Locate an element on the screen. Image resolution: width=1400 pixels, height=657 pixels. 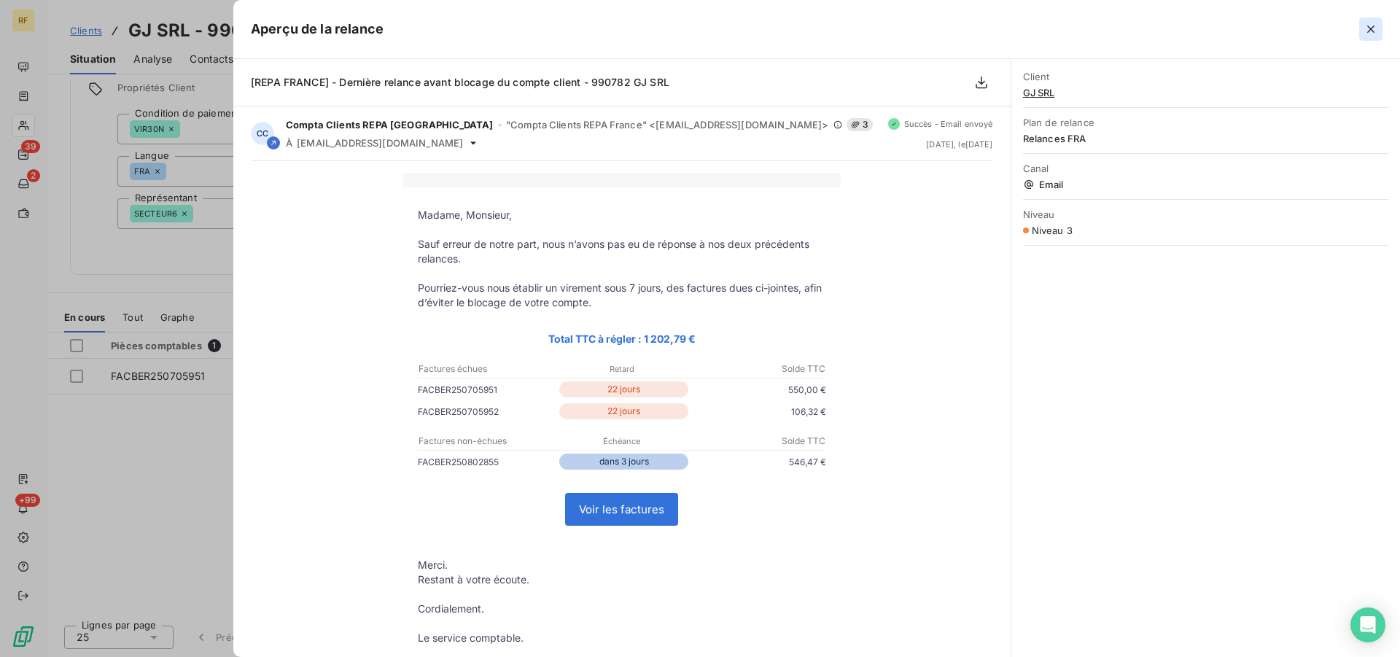
span: GJ SRL is located at coordinates (1205, 93).